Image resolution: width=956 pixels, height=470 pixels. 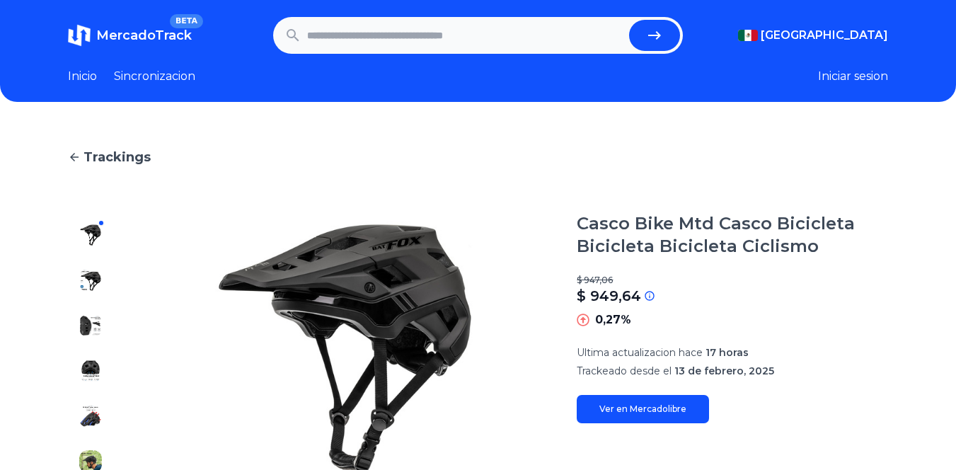 What do you see at coordinates (608, 296) in the screenshot?
I see `p: $ 949,64` at bounding box center [608, 296].